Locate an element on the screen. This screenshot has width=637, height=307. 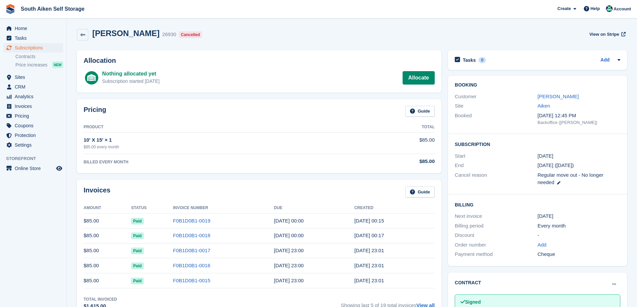
a: Price increases NEW is located at coordinates (39, 65).